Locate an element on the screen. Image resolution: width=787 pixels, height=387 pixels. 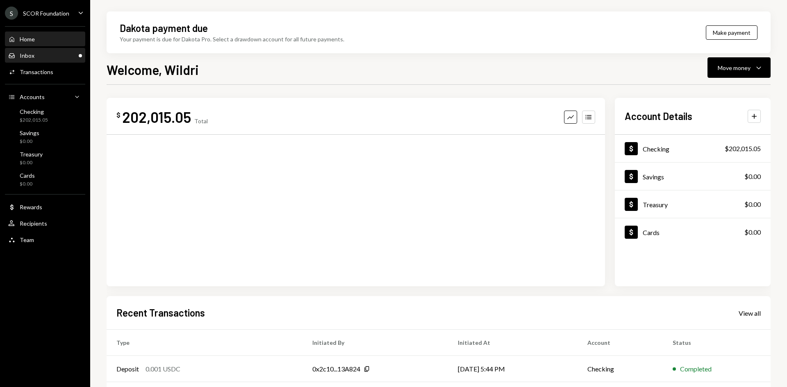
h2: Account Details is located at coordinates (658, 116).